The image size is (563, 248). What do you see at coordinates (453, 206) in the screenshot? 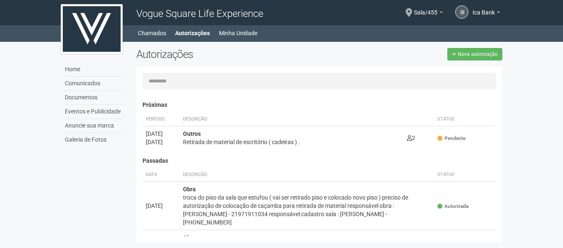
I see `span: Autorizada` at bounding box center [453, 206].